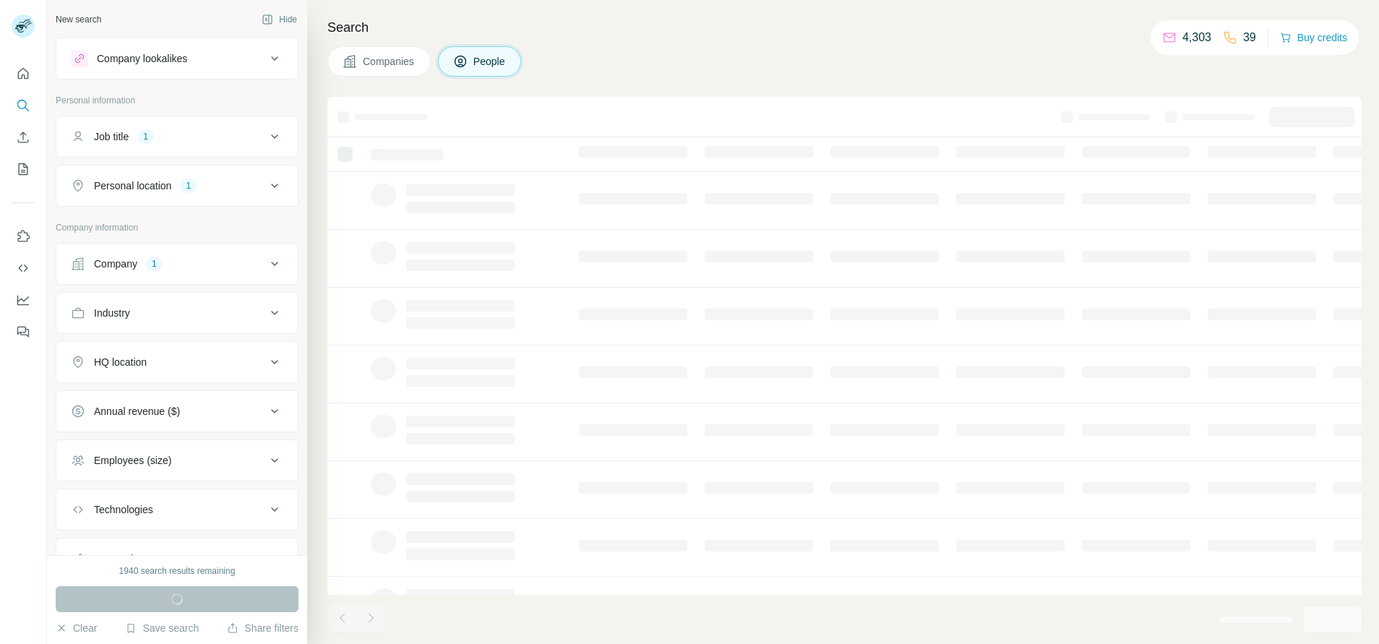 Image resolution: width=1379 pixels, height=644 pixels. Describe the element at coordinates (132, 186) in the screenshot. I see `div: Personal location` at that location.